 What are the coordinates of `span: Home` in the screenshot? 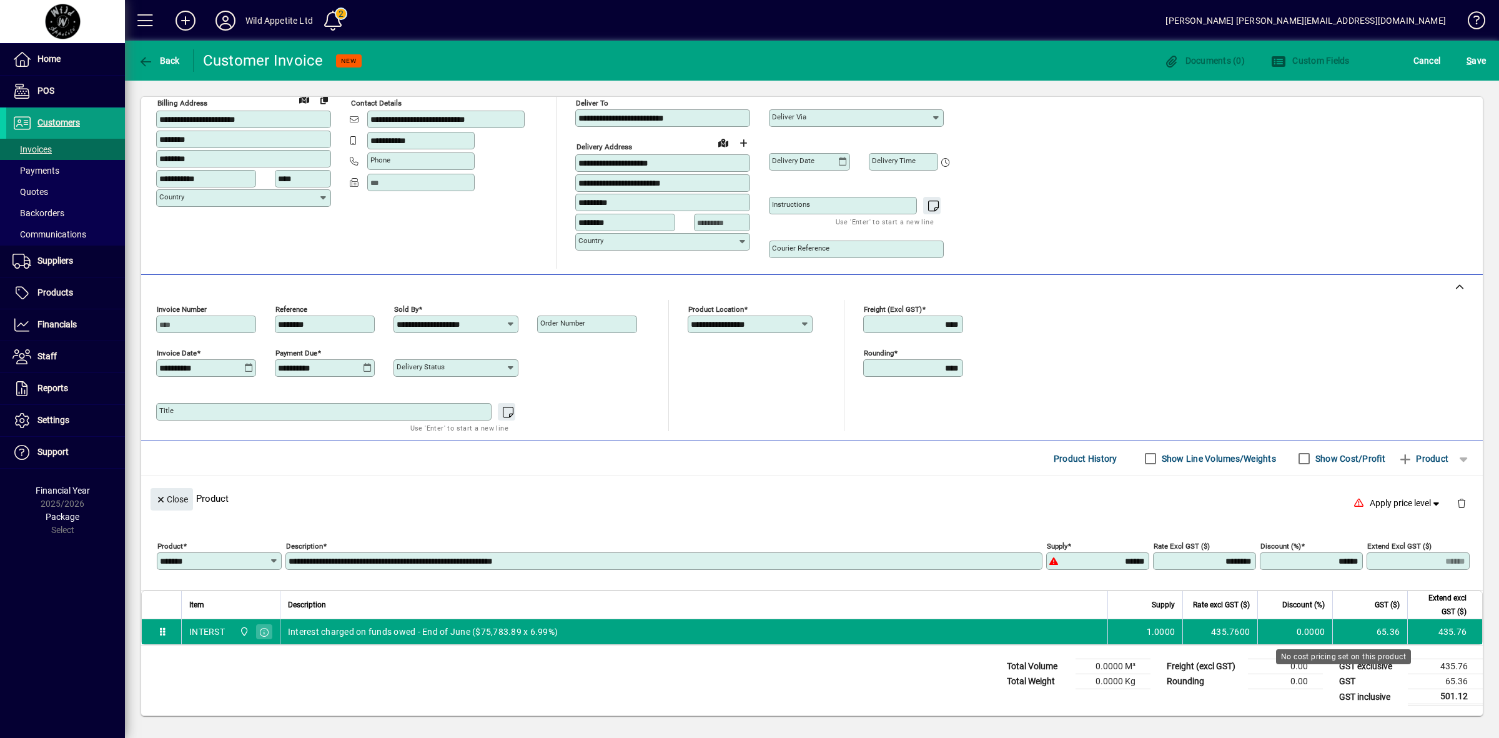 It's located at (49, 59).